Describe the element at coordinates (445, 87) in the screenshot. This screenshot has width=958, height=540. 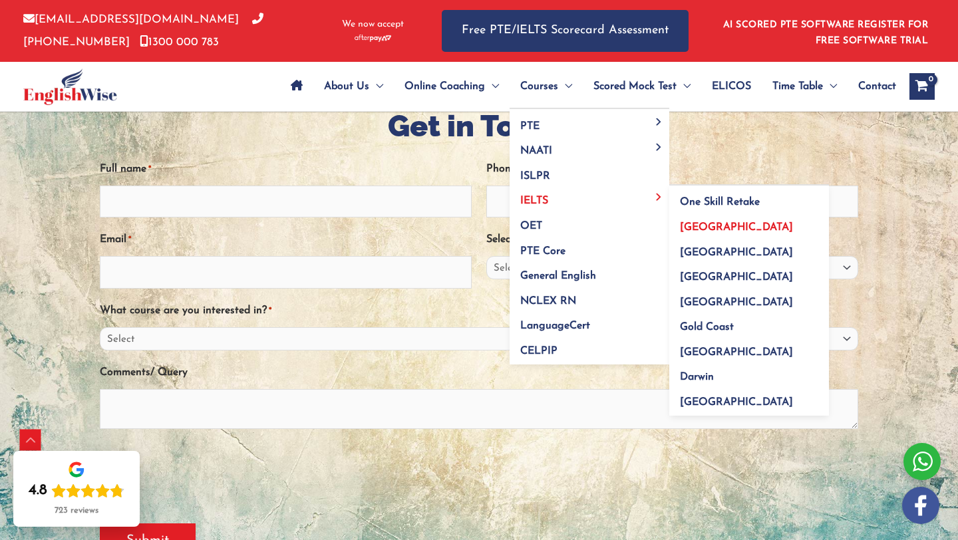
I see `span: Online Coaching` at that location.